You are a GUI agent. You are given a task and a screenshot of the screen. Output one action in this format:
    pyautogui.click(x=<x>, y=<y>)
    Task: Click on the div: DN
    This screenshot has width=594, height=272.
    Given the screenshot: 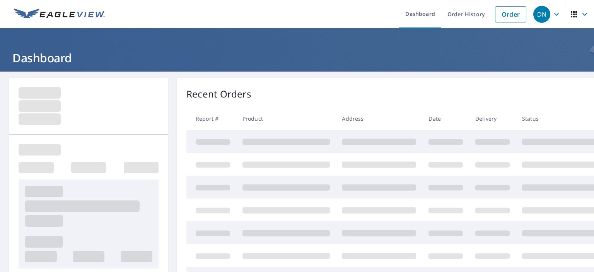 What is the action you would take?
    pyautogui.click(x=542, y=14)
    